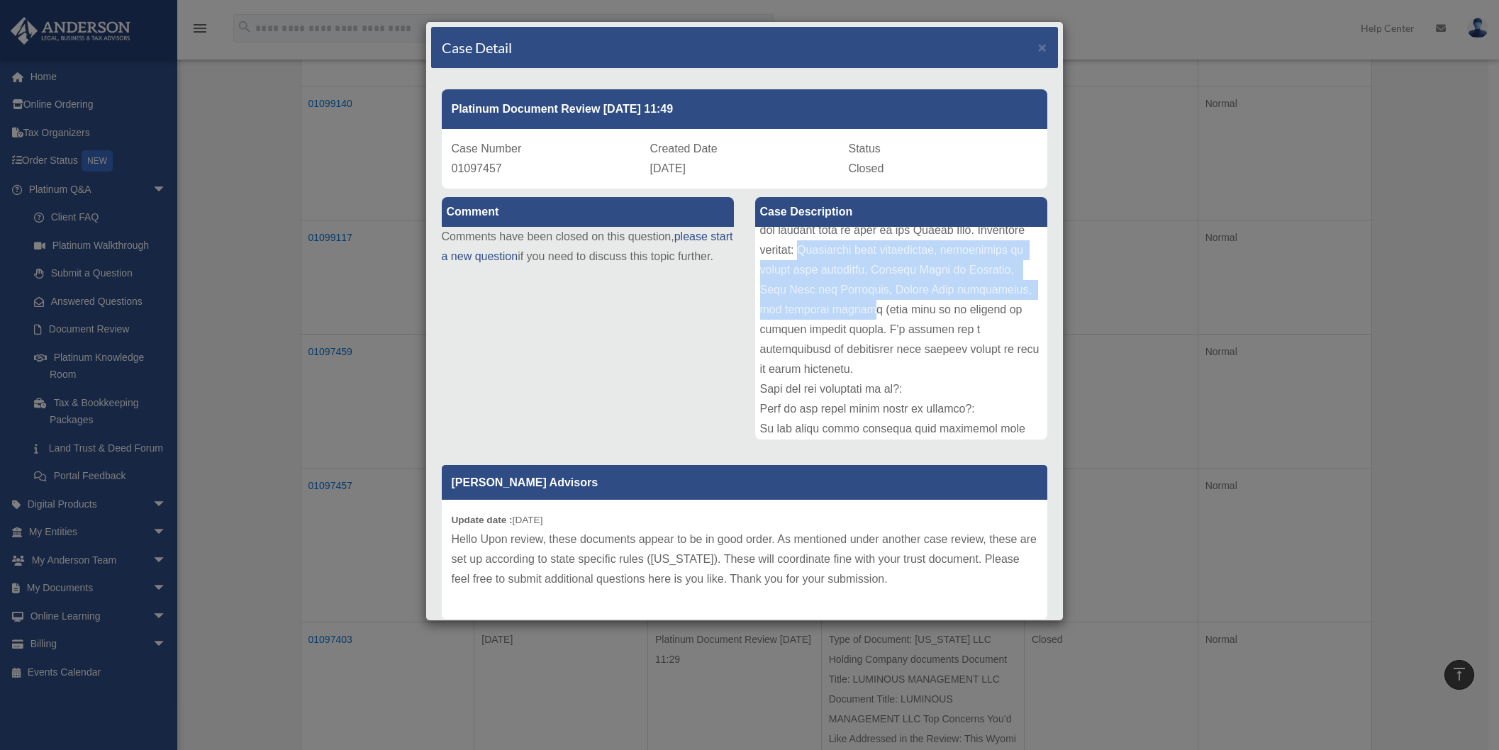 Image resolution: width=1499 pixels, height=750 pixels. I want to click on label: Case Description, so click(901, 212).